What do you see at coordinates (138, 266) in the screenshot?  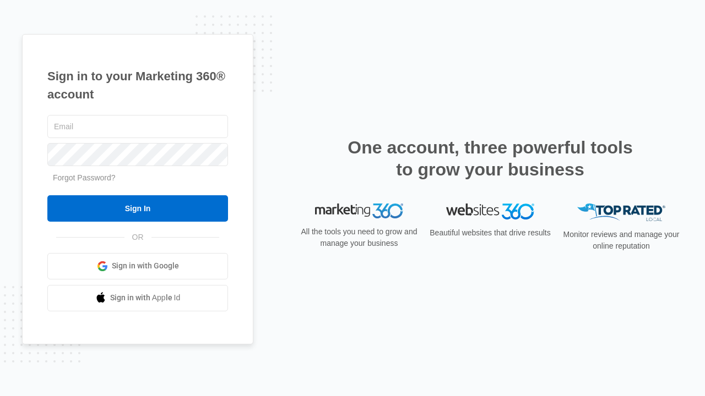 I see `a: Sign in with Google` at bounding box center [138, 266].